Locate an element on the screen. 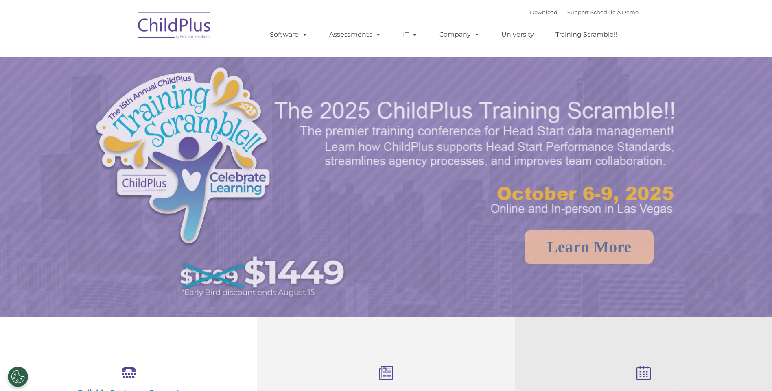 The width and height of the screenshot is (772, 391). button: Cookies Settings is located at coordinates (18, 377).